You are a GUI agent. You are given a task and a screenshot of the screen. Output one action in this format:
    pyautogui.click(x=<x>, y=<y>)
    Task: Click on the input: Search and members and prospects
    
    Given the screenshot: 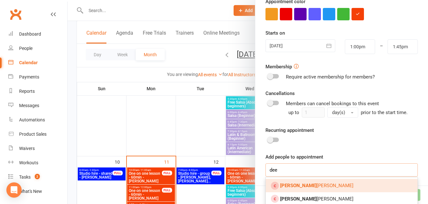 What is the action you would take?
    pyautogui.click(x=341, y=170)
    